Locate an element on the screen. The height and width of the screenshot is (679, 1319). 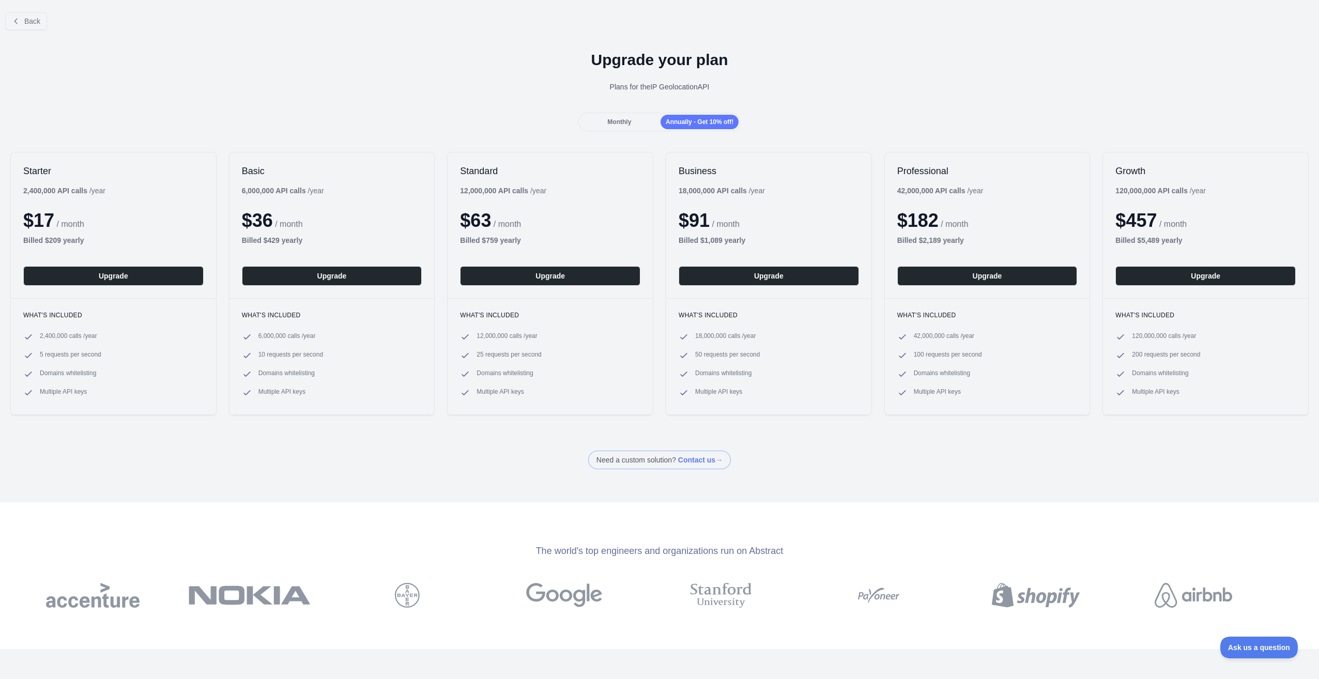
b: Billed $ 1,089 yearly is located at coordinates (712, 240).